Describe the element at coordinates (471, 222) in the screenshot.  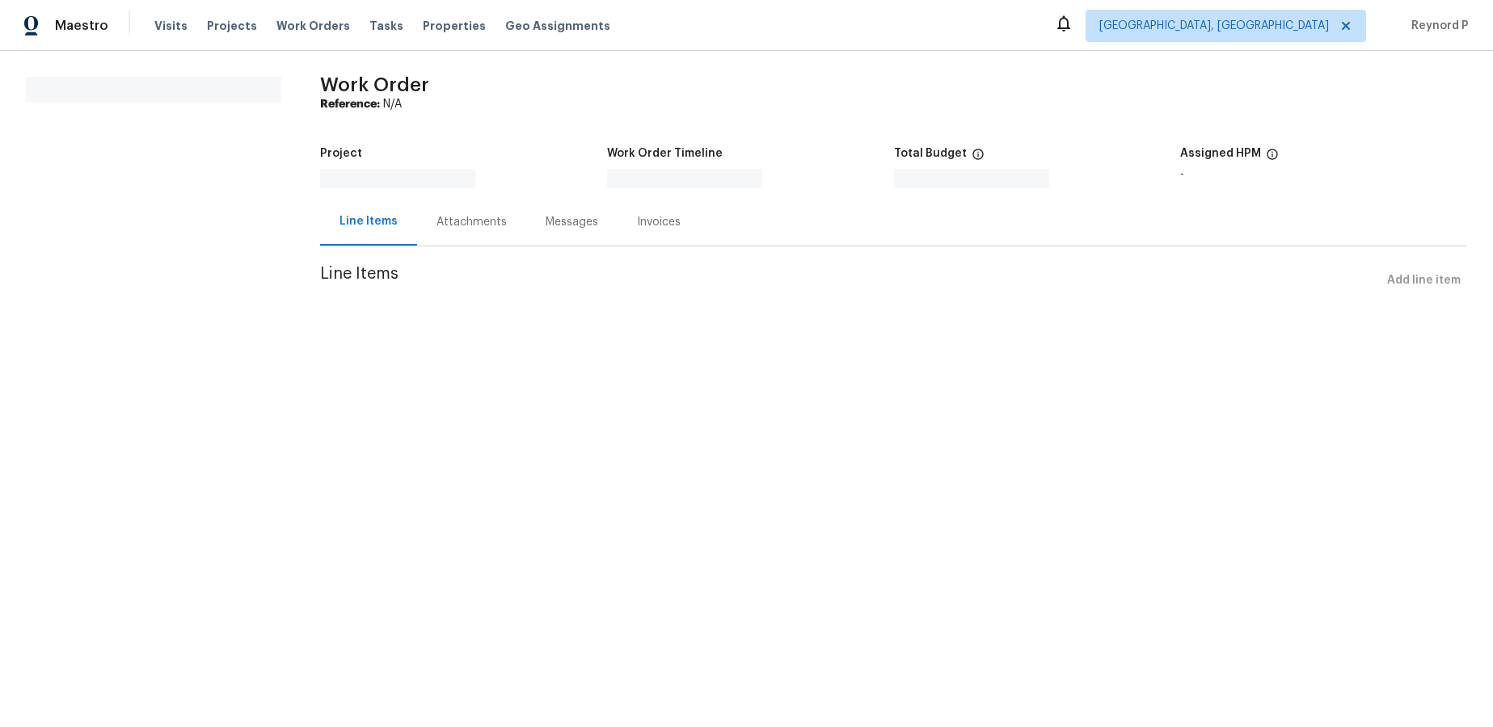
I see `div: Attachments` at that location.